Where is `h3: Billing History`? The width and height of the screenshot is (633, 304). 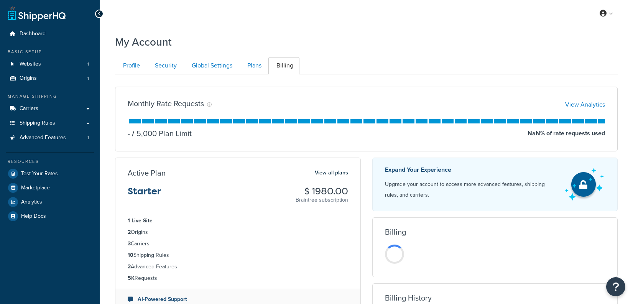 h3: Billing History is located at coordinates (408, 298).